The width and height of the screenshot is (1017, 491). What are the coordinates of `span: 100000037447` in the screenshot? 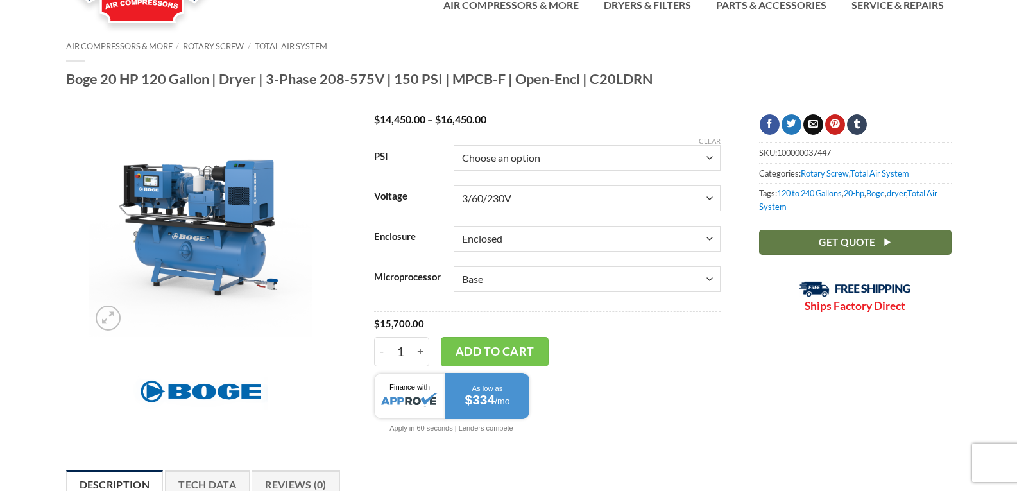 It's located at (804, 153).